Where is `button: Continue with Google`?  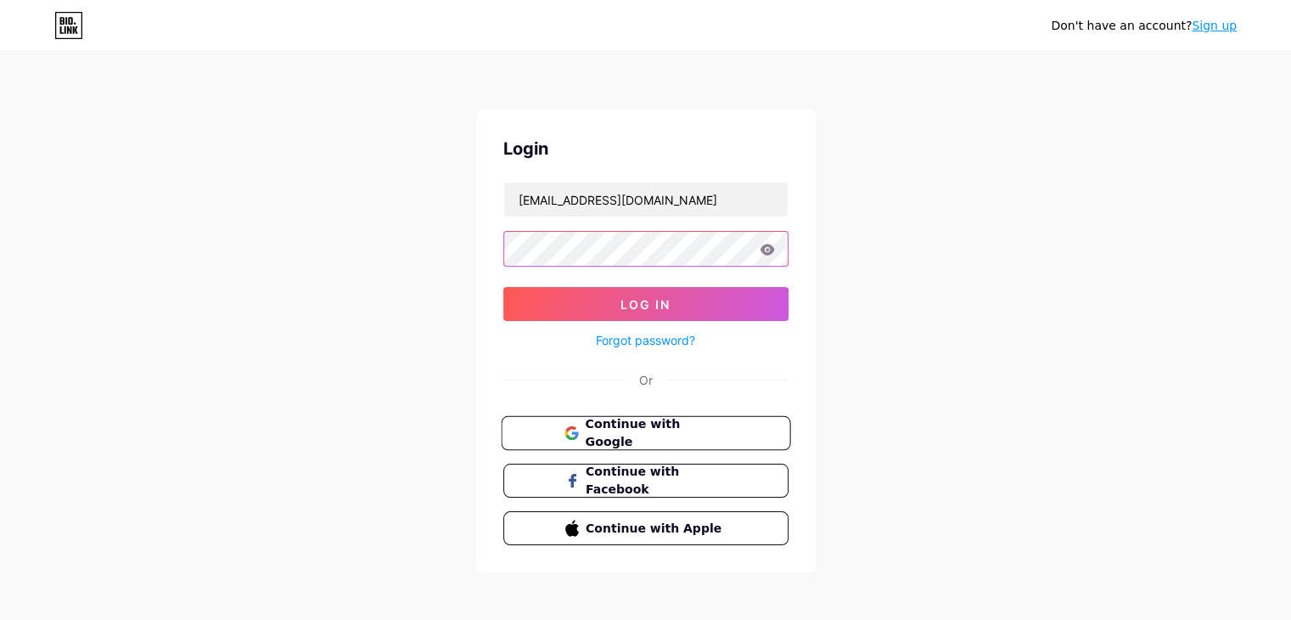 button: Continue with Google is located at coordinates (645, 433).